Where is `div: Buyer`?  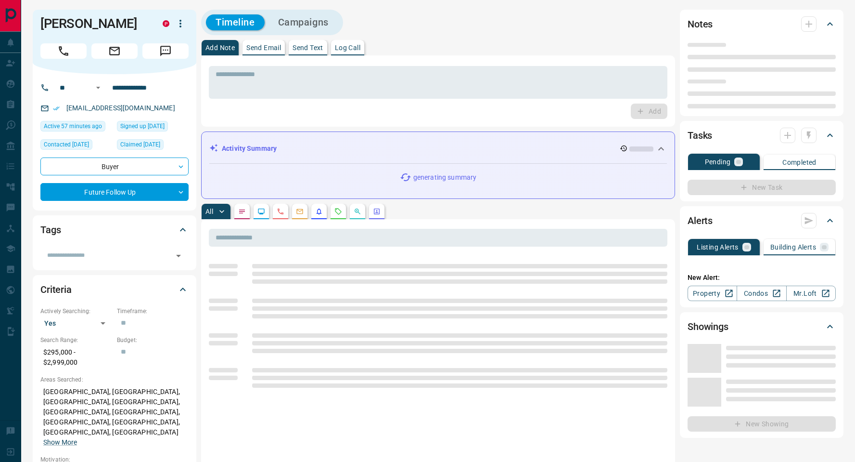 div: Buyer is located at coordinates (115, 166).